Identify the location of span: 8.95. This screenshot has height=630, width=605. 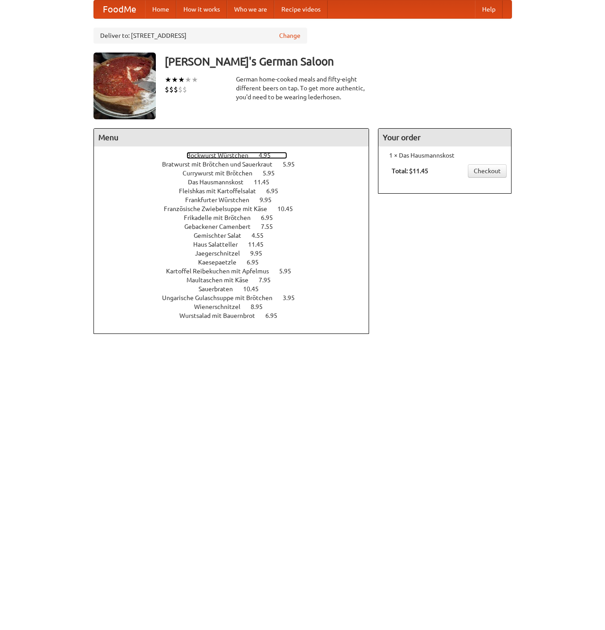
(261, 307).